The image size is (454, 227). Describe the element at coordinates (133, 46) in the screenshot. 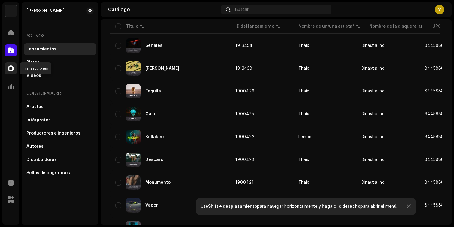

I see `img: 8b0039a6-c125-4686-91b6-54596dfdfdf0` at that location.